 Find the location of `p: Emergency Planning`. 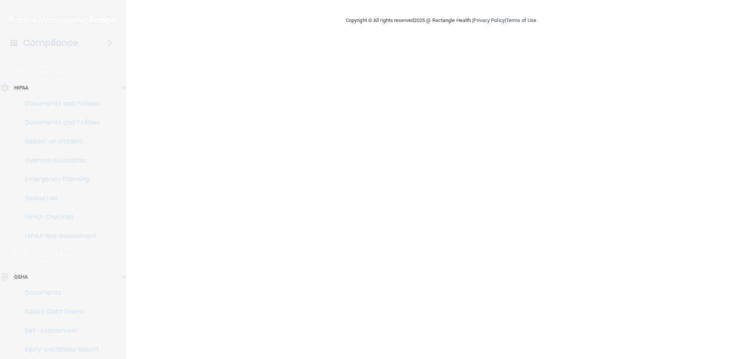

p: Emergency Planning is located at coordinates (59, 179).